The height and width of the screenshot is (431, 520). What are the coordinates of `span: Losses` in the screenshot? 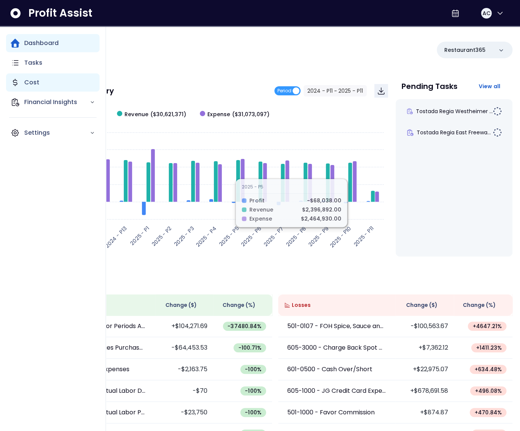 It's located at (301, 305).